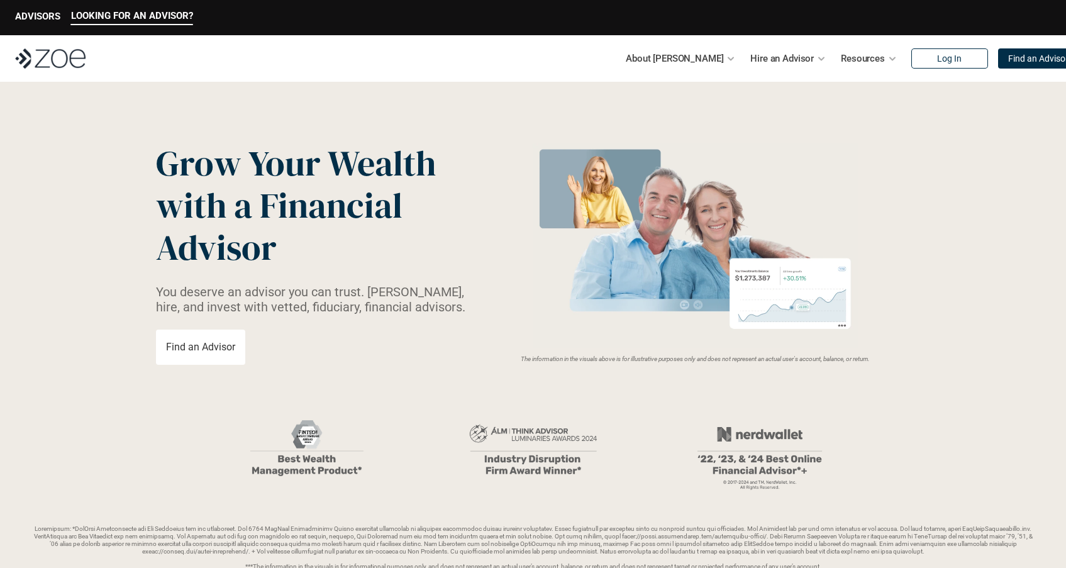 The image size is (1066, 568). What do you see at coordinates (949, 58) in the screenshot?
I see `p: Log In` at bounding box center [949, 58].